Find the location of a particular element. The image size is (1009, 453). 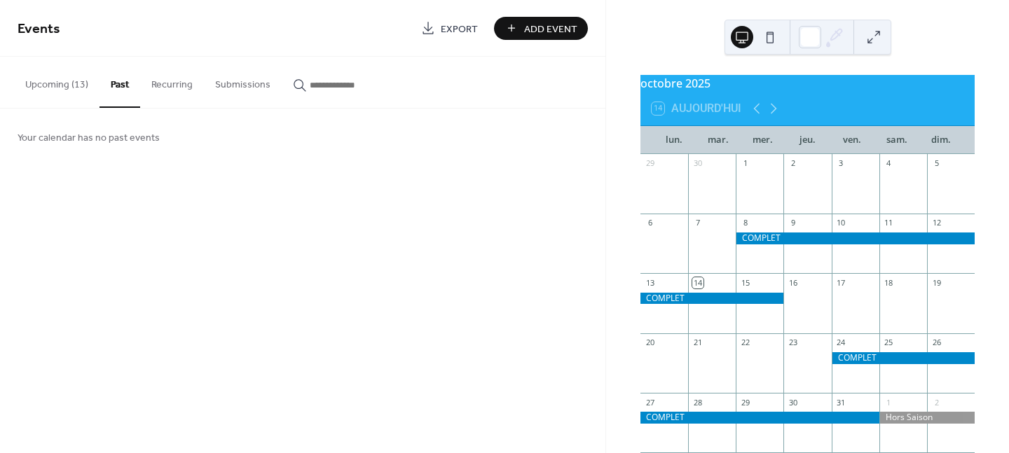

div: 13 is located at coordinates (650, 282).